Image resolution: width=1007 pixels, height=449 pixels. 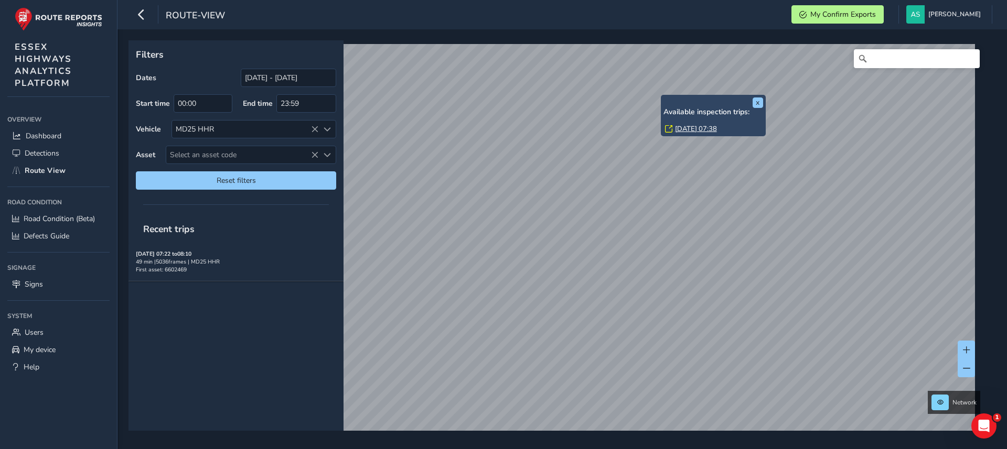 What do you see at coordinates (236, 55) in the screenshot?
I see `p: Filters` at bounding box center [236, 55].